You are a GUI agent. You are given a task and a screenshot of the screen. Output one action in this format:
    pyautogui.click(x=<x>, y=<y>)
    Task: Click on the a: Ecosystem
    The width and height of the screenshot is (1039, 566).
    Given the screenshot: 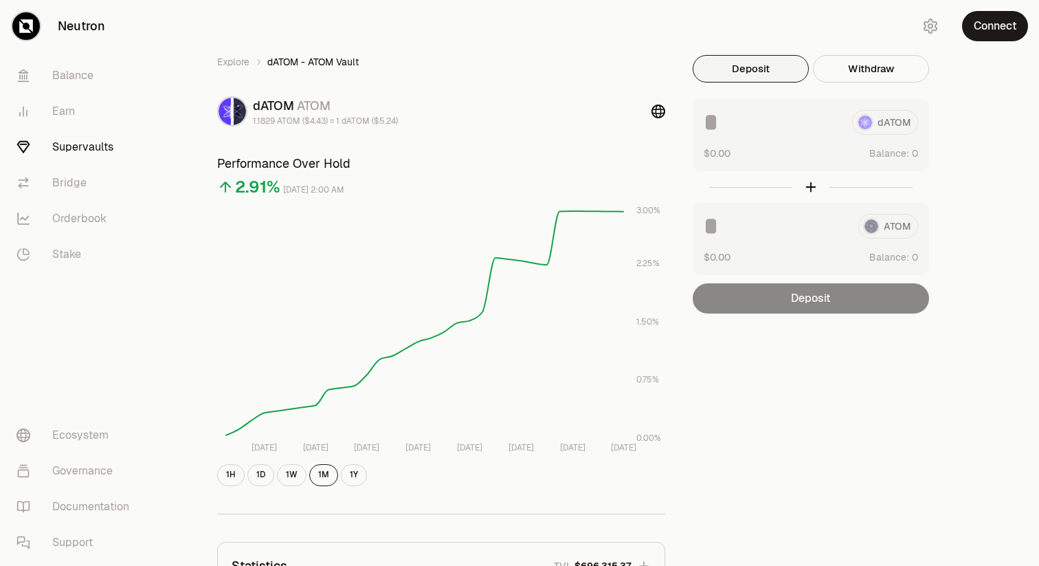 What is the action you would take?
    pyautogui.click(x=77, y=435)
    